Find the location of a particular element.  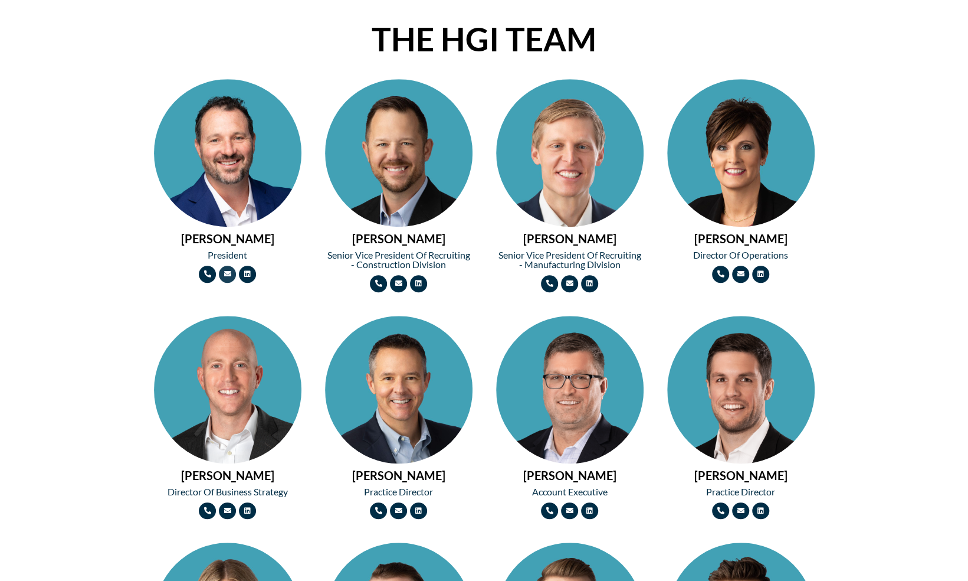

h2: Director of Operations is located at coordinates (741, 255).